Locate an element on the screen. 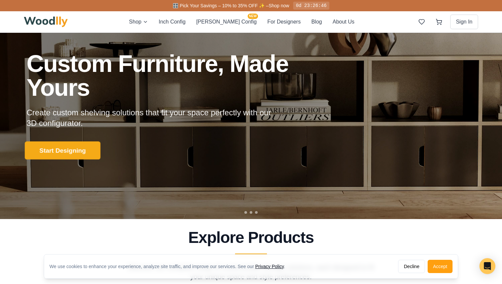 The image size is (502, 284). button: Blog is located at coordinates (317, 22).